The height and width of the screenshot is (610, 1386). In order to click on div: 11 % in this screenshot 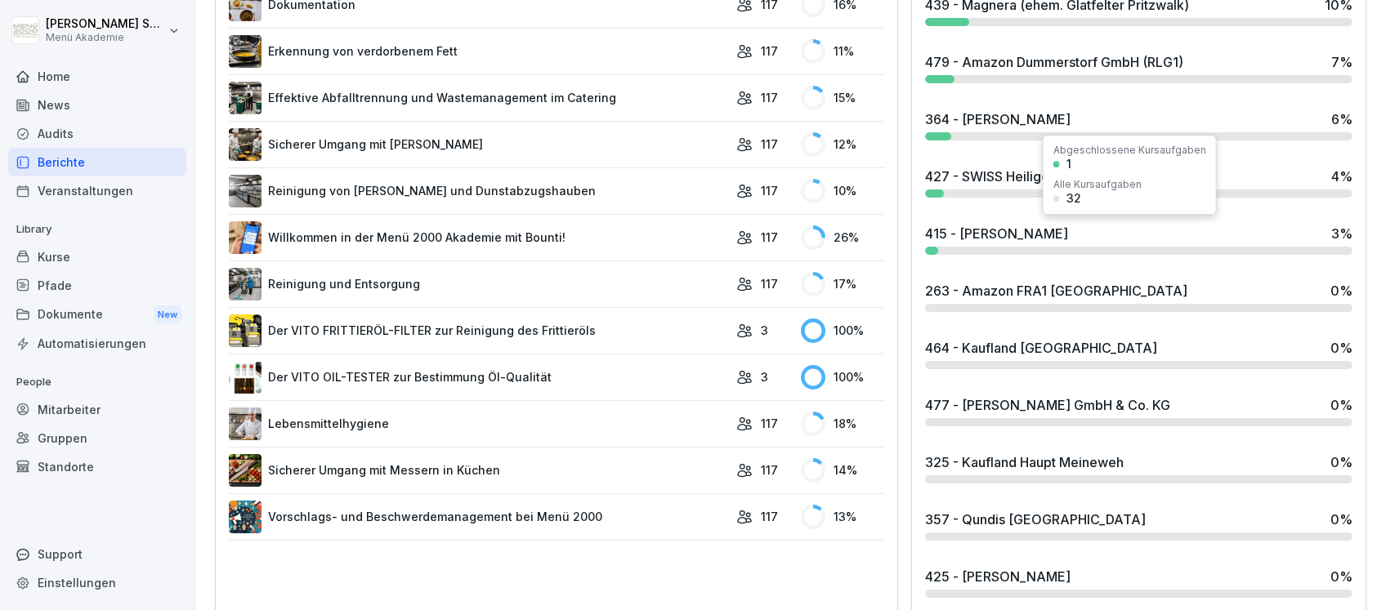, I will do `click(842, 51)`.